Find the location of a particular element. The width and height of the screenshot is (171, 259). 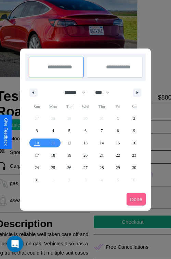

span: 1 is located at coordinates (118, 118).